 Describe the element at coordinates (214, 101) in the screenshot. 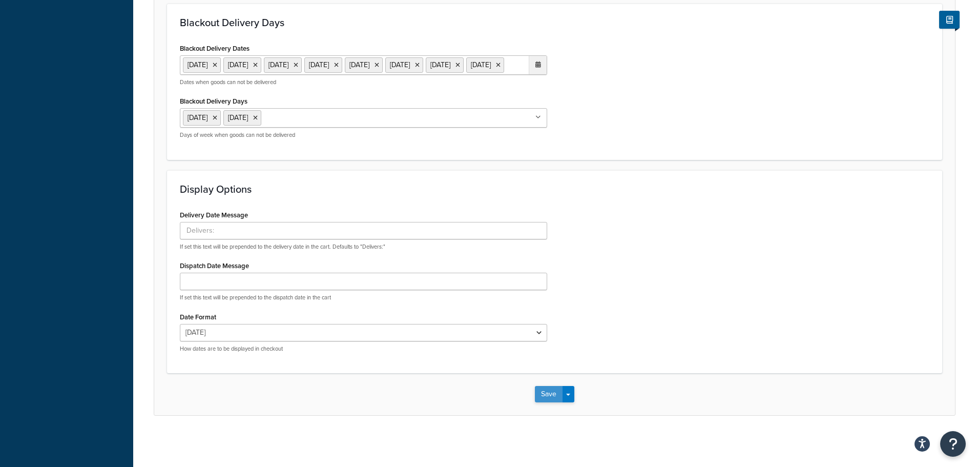

I see `label: Blackout Delivery Days` at that location.